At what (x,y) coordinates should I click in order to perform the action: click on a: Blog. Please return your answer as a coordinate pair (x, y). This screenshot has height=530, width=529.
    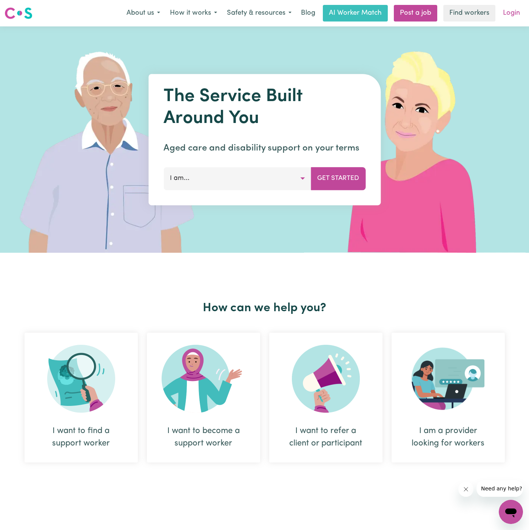
    Looking at the image, I should click on (308, 13).